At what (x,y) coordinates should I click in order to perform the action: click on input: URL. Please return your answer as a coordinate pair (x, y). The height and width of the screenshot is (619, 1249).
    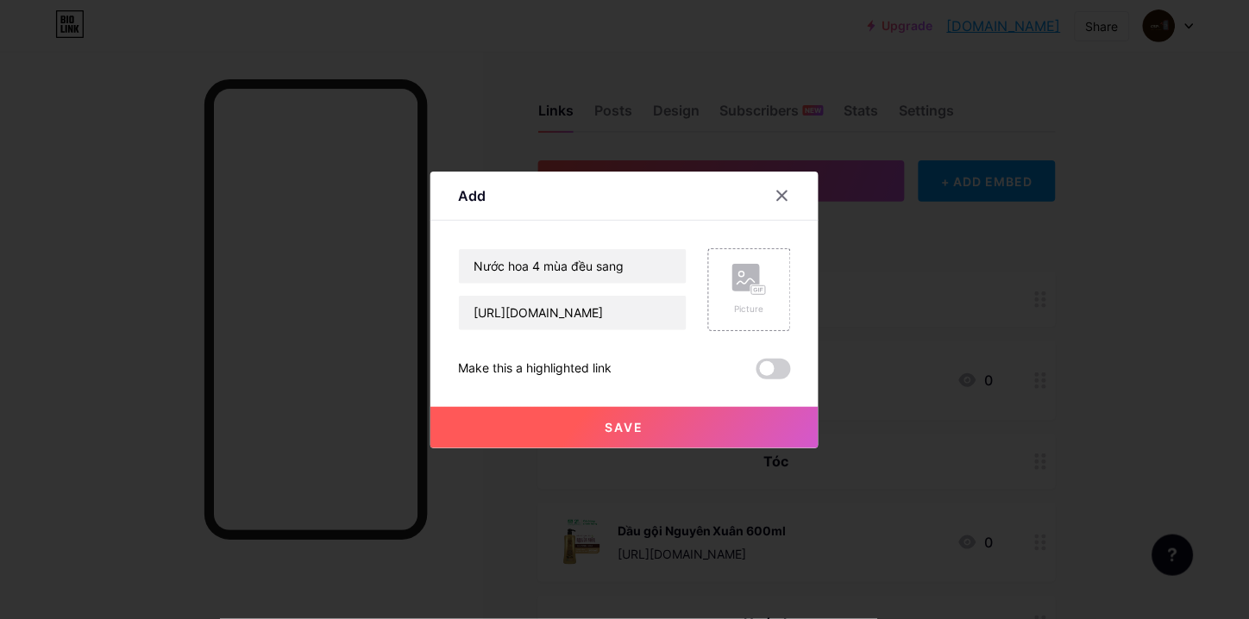
    Looking at the image, I should click on (573, 313).